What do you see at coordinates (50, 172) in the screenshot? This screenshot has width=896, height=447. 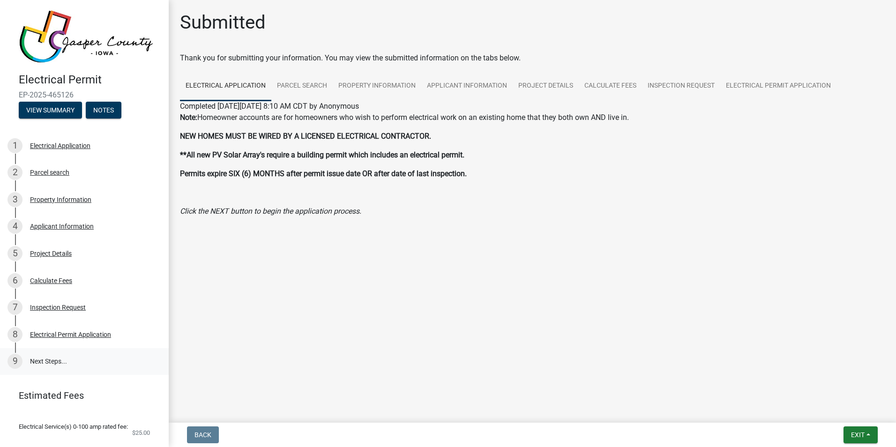 I see `div: Parcel search` at bounding box center [50, 172].